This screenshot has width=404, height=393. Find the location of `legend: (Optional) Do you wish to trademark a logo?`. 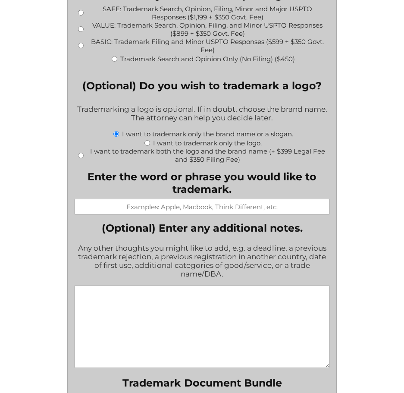

legend: (Optional) Do you wish to trademark a logo? is located at coordinates (202, 85).